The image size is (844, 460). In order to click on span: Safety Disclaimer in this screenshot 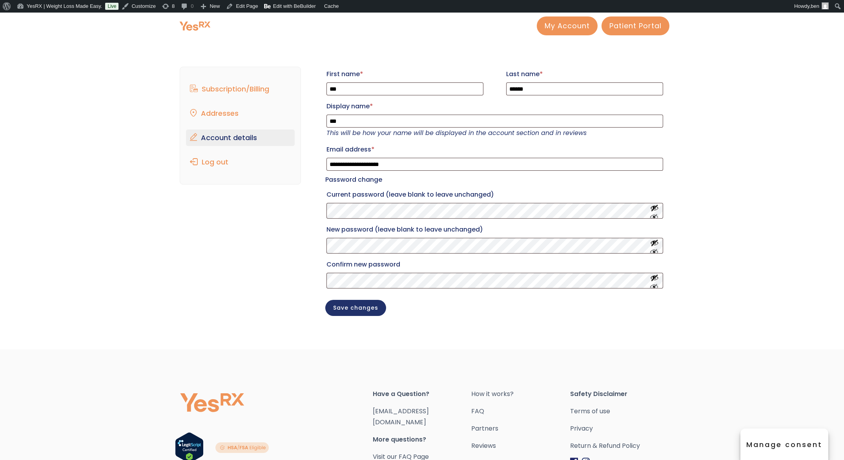, I will do `click(620, 394)`.